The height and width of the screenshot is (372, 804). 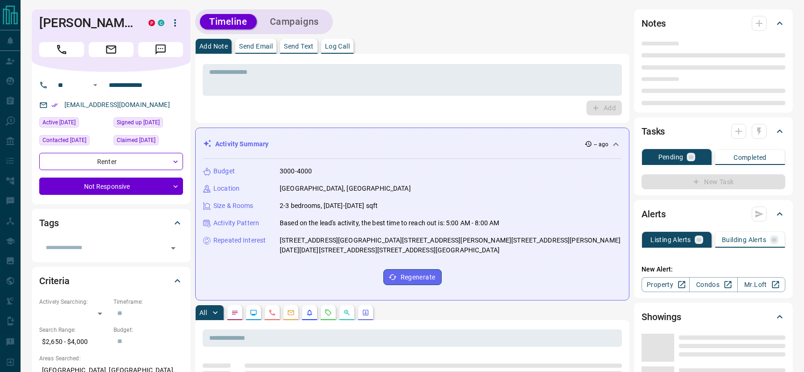 I want to click on h2: Alerts, so click(x=654, y=214).